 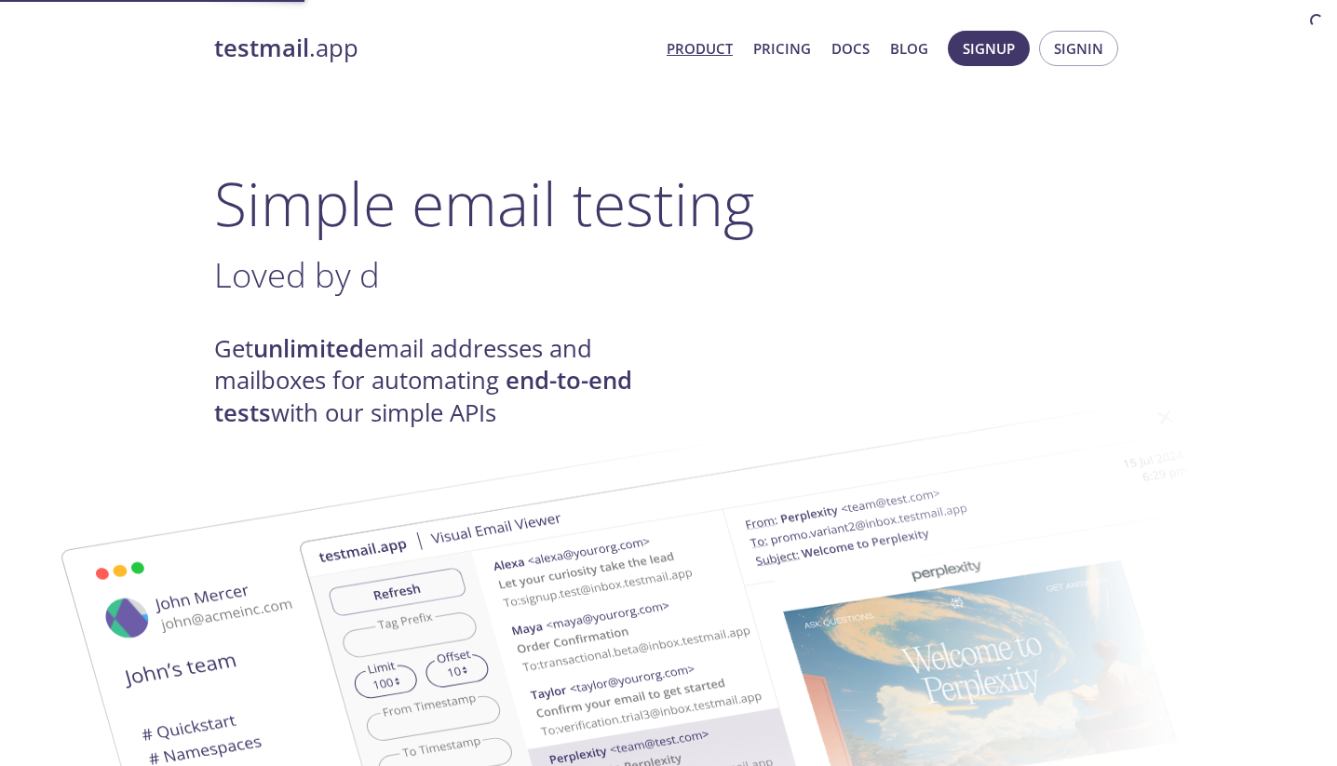 What do you see at coordinates (850, 48) in the screenshot?
I see `a: Docs` at bounding box center [850, 48].